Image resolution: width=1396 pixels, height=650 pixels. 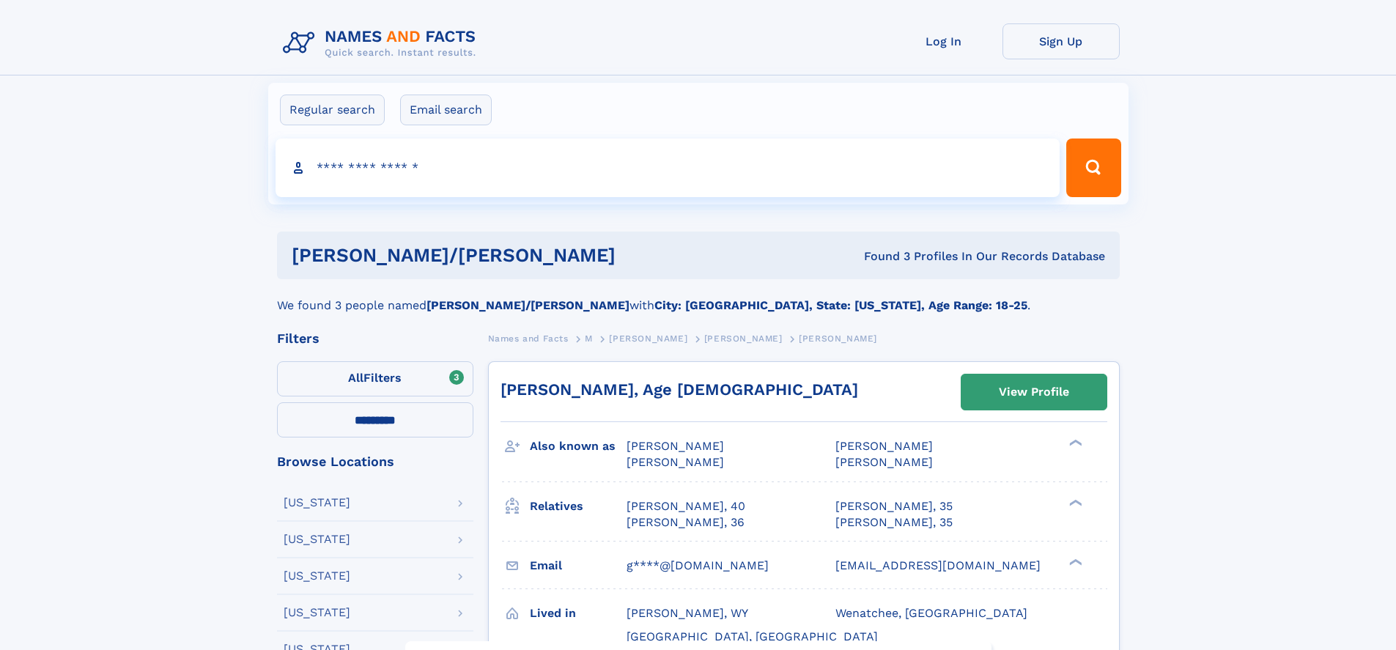 I want to click on div: View Profile, so click(x=1034, y=392).